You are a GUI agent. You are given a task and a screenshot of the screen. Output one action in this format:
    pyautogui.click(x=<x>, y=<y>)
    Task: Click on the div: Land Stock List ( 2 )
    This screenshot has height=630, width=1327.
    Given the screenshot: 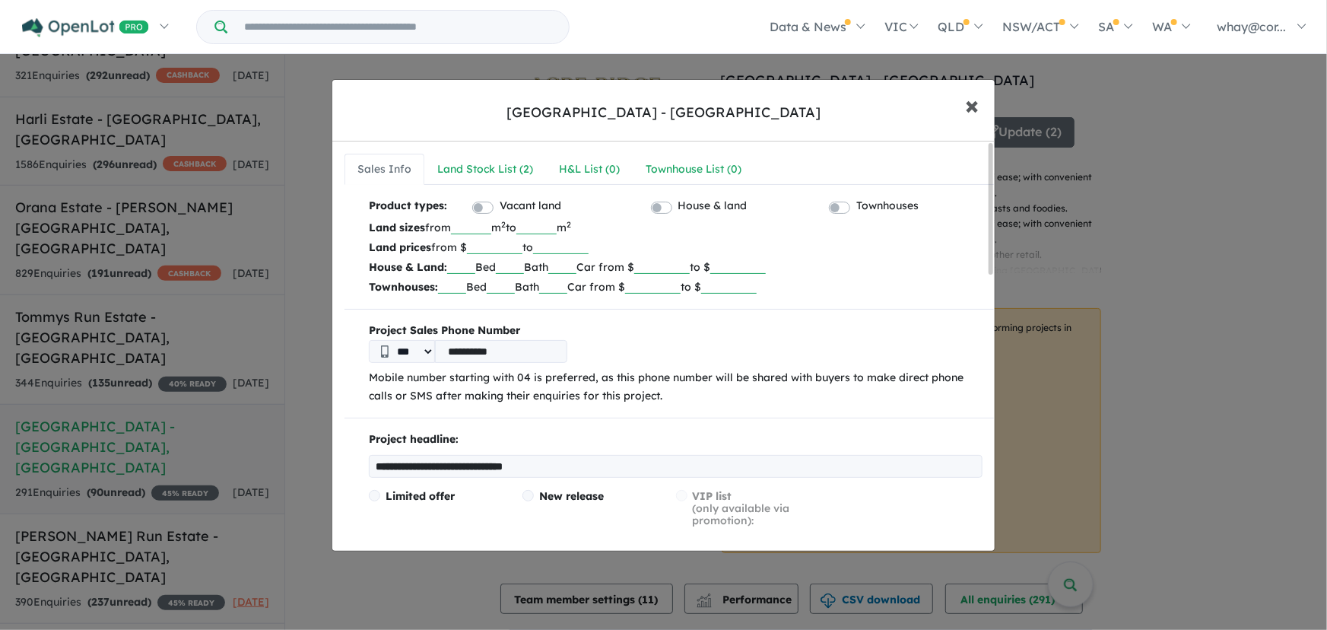 What is the action you would take?
    pyautogui.click(x=485, y=170)
    